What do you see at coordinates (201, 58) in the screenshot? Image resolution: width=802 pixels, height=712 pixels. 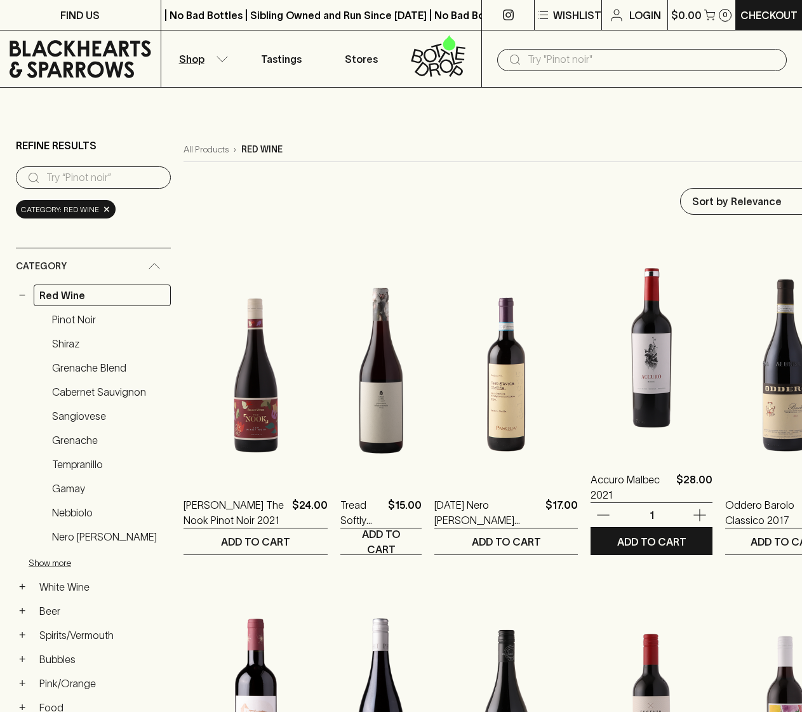 I see `button: Shop` at bounding box center [201, 58].